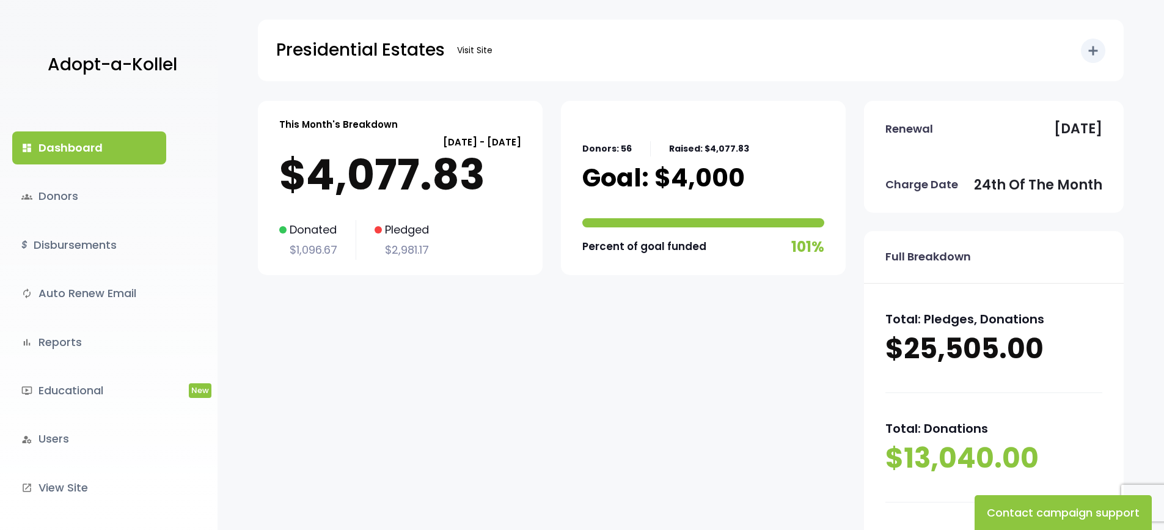 This screenshot has height=530, width=1164. What do you see at coordinates (1093, 51) in the screenshot?
I see `button: add` at bounding box center [1093, 51].